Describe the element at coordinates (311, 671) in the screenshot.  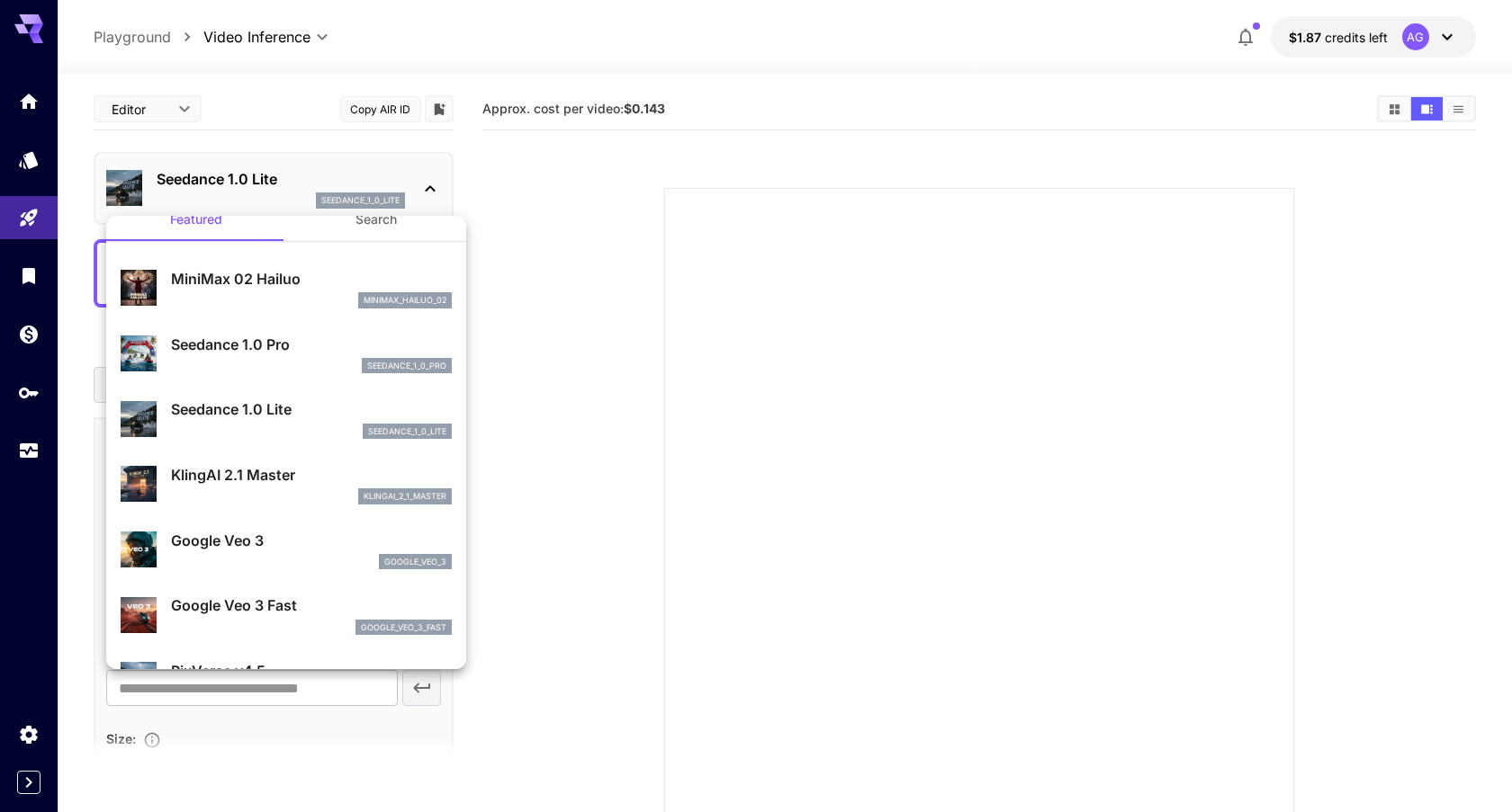
I see `p: PixVerse v4.5` at that location.